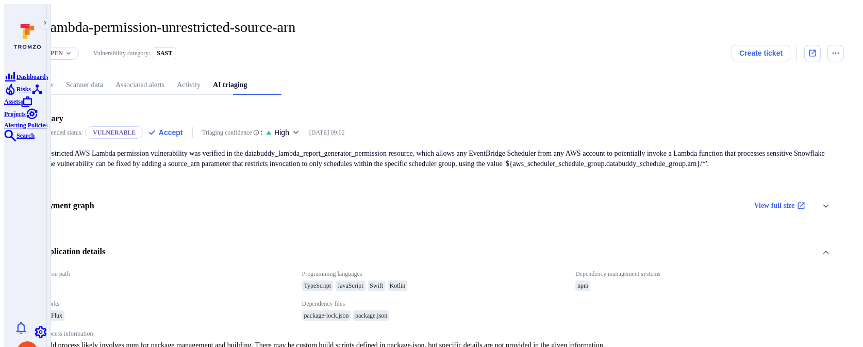 The image size is (863, 347). I want to click on button: Expand dropdown, so click(69, 53).